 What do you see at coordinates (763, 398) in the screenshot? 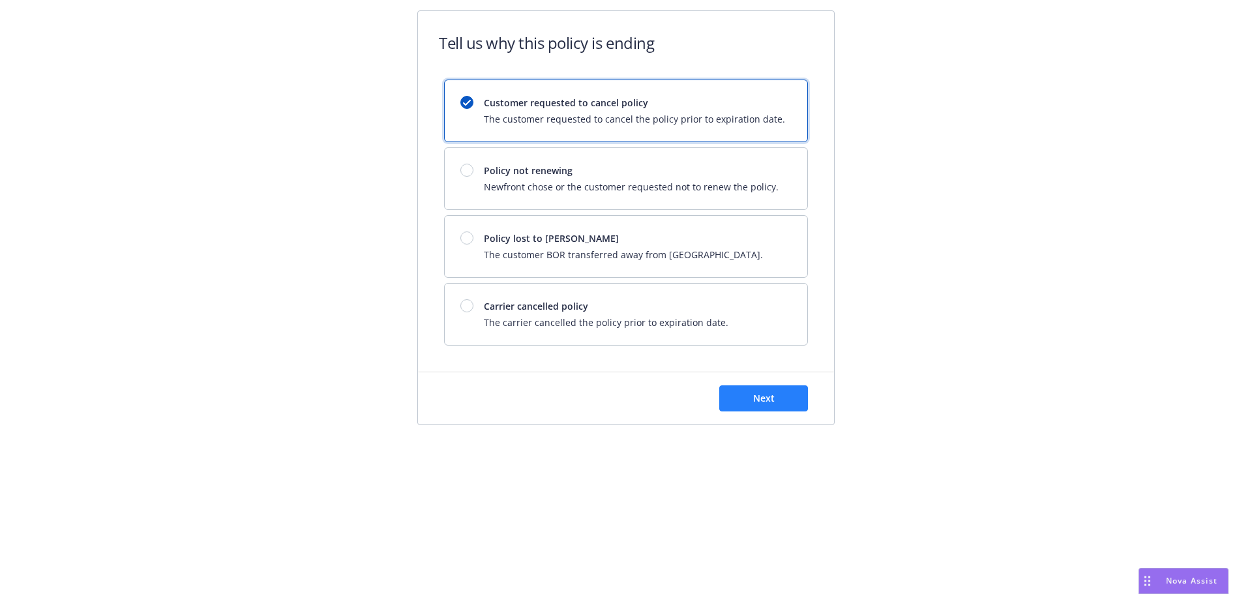
I see `span: Next` at bounding box center [763, 398].